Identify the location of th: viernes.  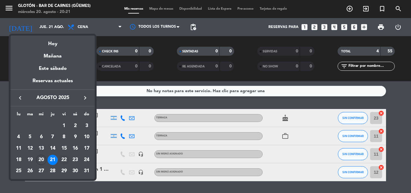
(64, 115).